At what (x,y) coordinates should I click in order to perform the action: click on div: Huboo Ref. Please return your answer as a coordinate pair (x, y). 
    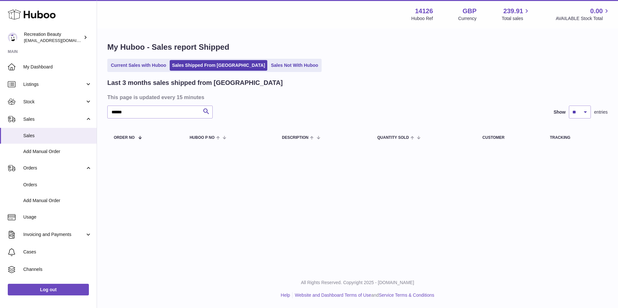
    Looking at the image, I should click on (422, 18).